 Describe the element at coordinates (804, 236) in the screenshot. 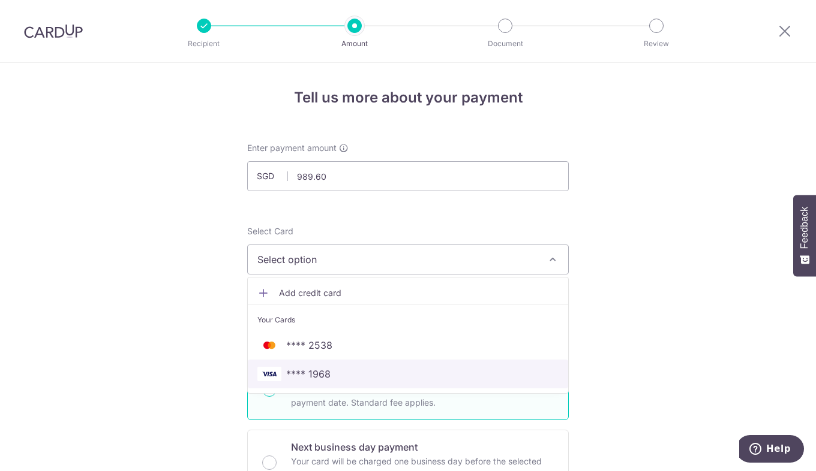

I see `button: Feedback - Show survey` at that location.